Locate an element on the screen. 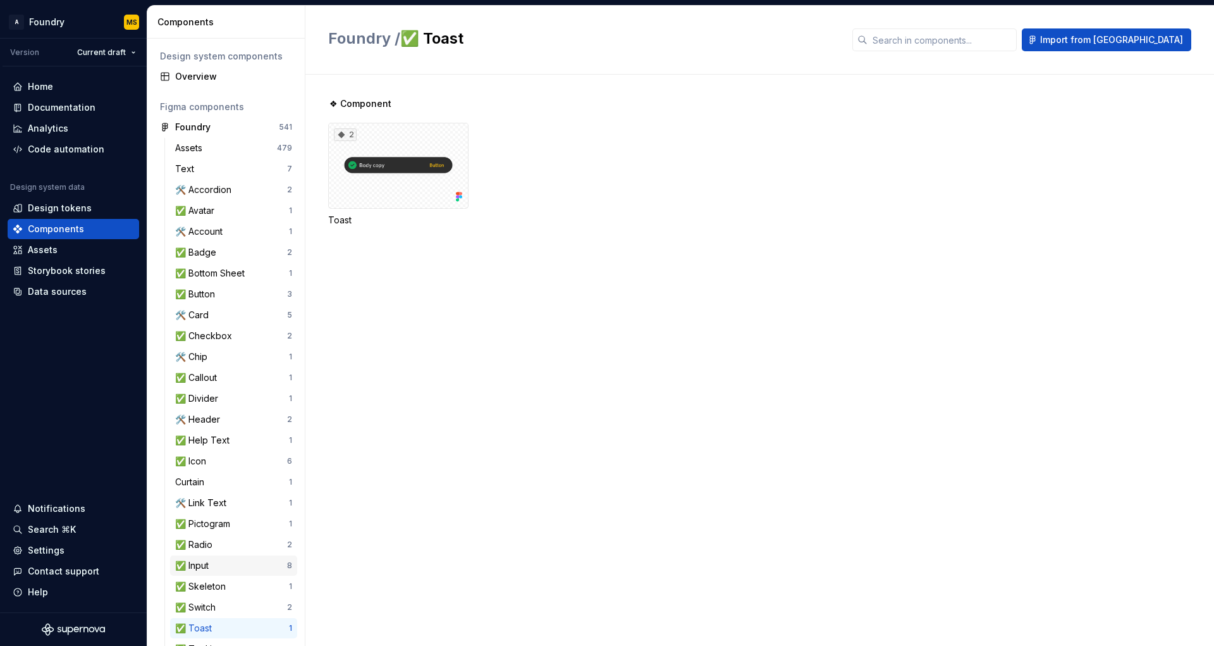  a: ✅ Divider1 is located at coordinates (233, 398).